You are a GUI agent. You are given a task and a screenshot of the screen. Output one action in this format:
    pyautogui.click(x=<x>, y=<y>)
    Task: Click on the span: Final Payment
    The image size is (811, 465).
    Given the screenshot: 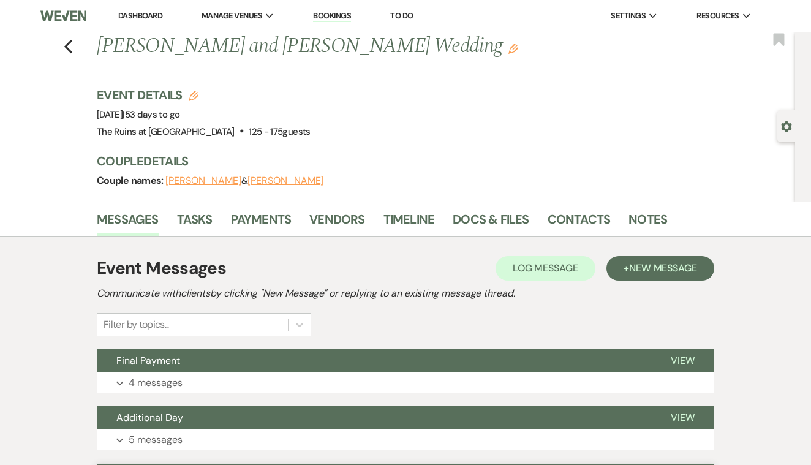 What is the action you would take?
    pyautogui.click(x=148, y=360)
    